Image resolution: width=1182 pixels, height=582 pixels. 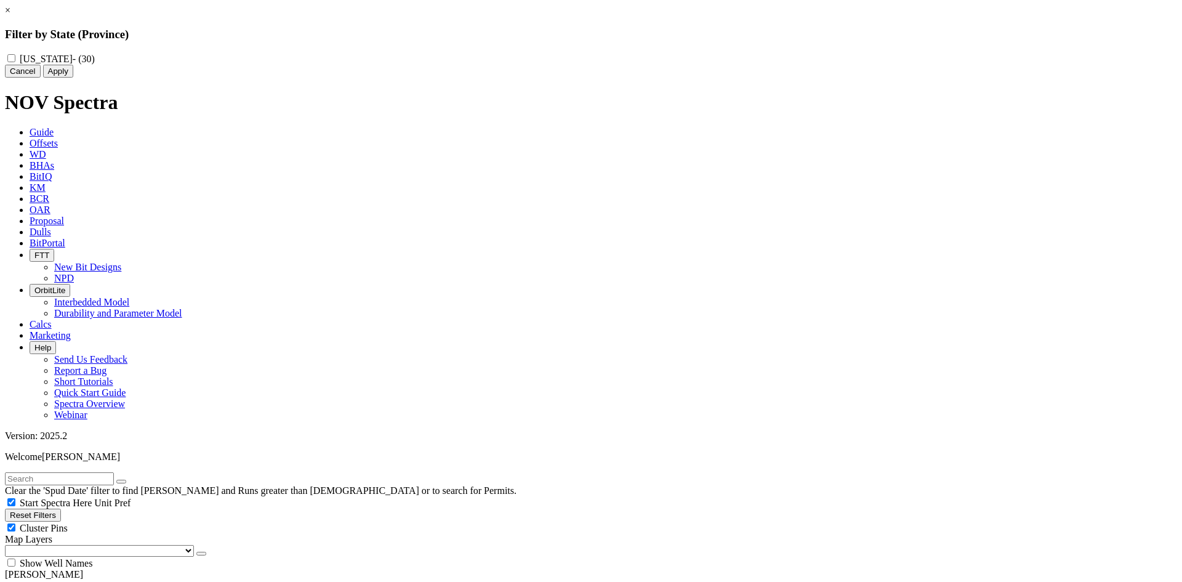 I want to click on a: Interbedded Model, so click(x=92, y=302).